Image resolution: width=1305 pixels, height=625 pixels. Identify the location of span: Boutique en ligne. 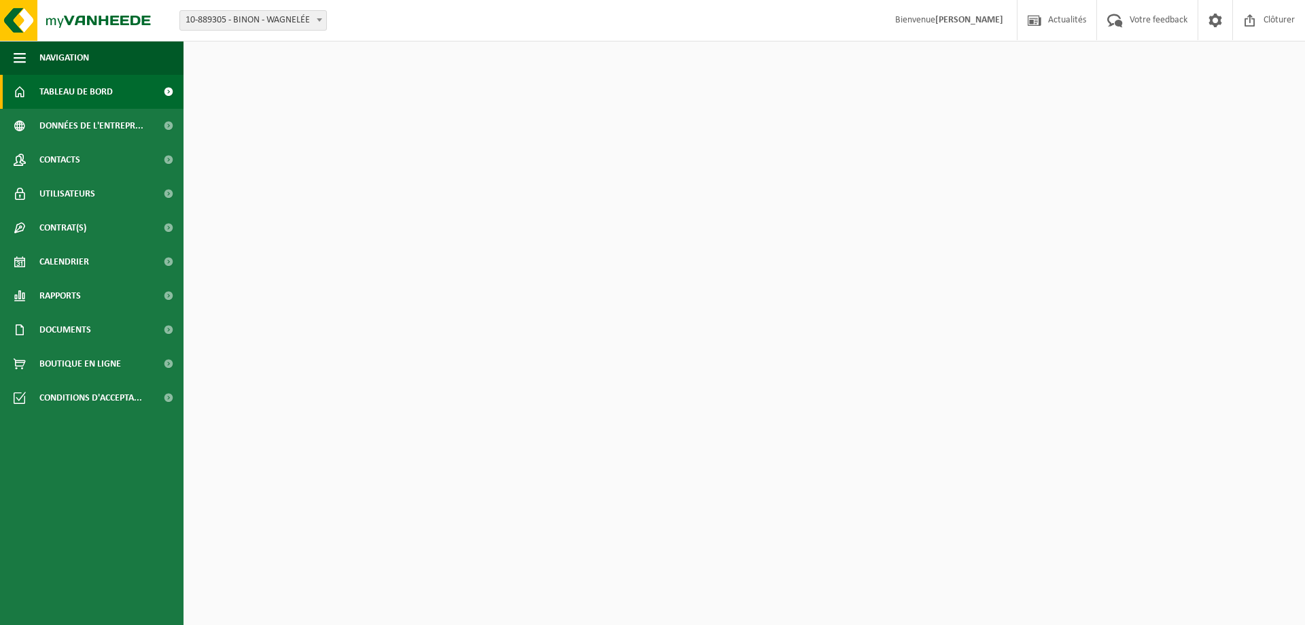
(80, 364).